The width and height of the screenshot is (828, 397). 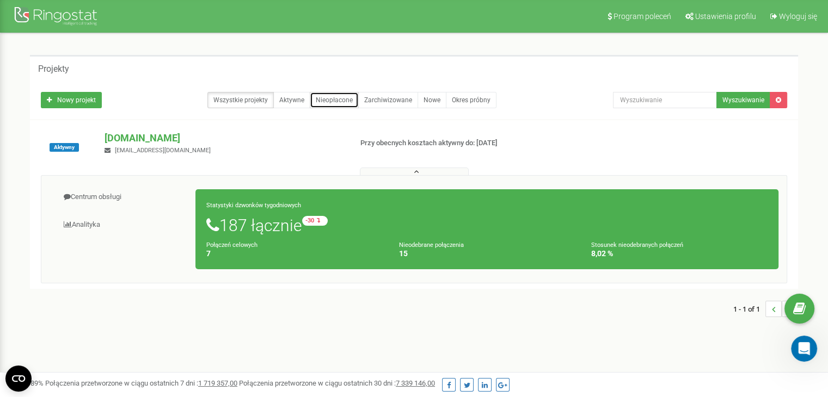 What do you see at coordinates (295, 254) in the screenshot?
I see `h4: 7` at bounding box center [295, 254].